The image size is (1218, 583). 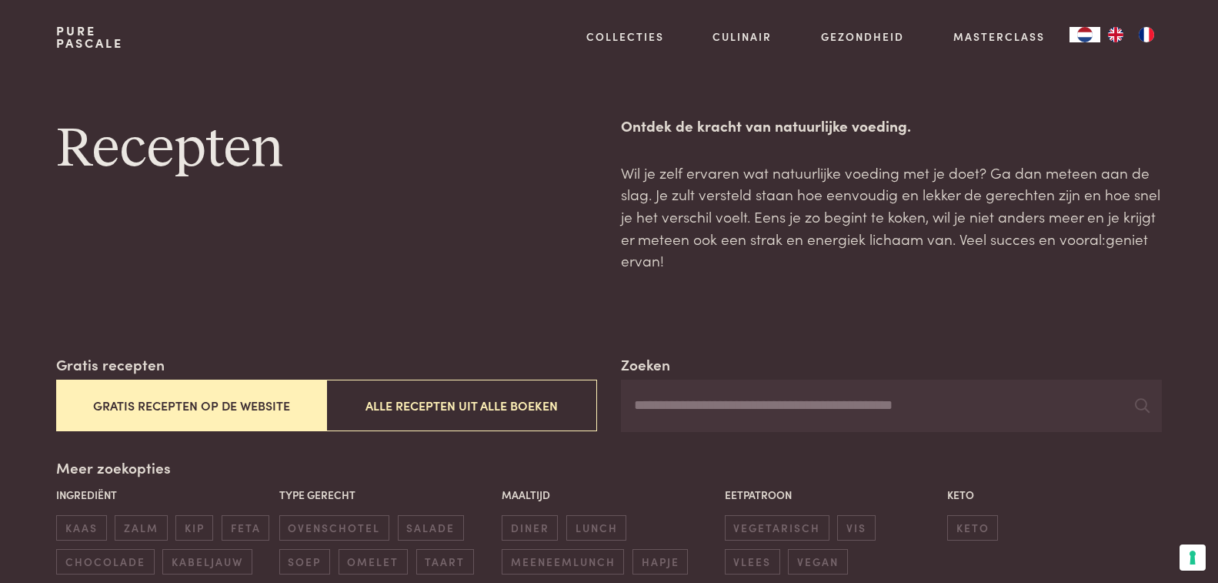 I want to click on p: Eetpatroon, so click(x=832, y=494).